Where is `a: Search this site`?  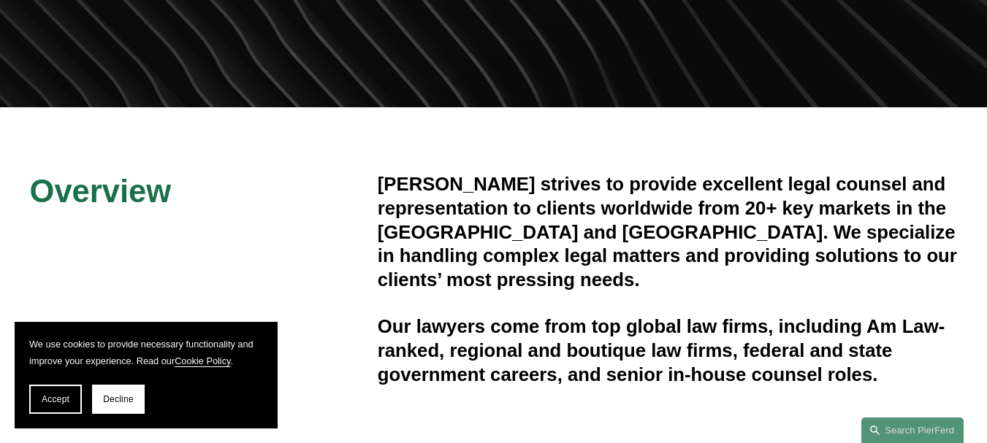 a: Search this site is located at coordinates (912, 430).